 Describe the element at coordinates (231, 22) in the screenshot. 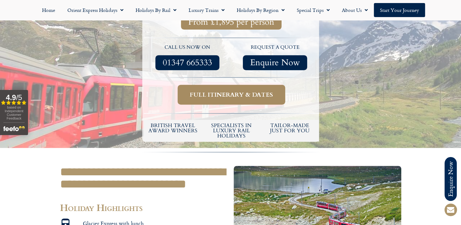

I see `span: From £1,895 per person` at that location.